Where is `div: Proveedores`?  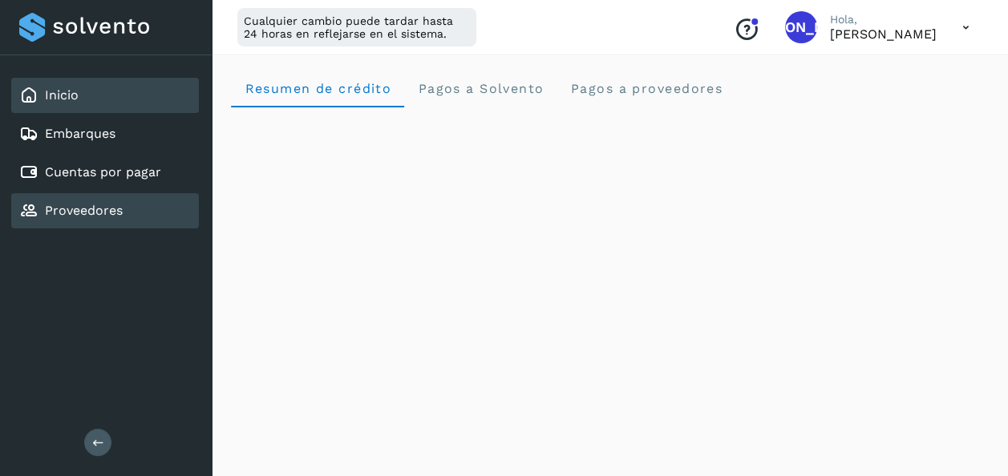 div: Proveedores is located at coordinates (105, 211).